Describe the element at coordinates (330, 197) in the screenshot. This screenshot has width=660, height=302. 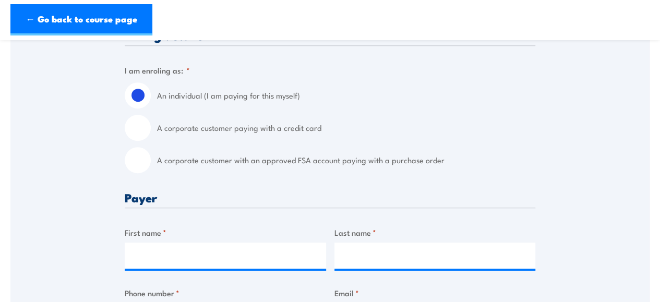
I see `h3: Payer` at that location.